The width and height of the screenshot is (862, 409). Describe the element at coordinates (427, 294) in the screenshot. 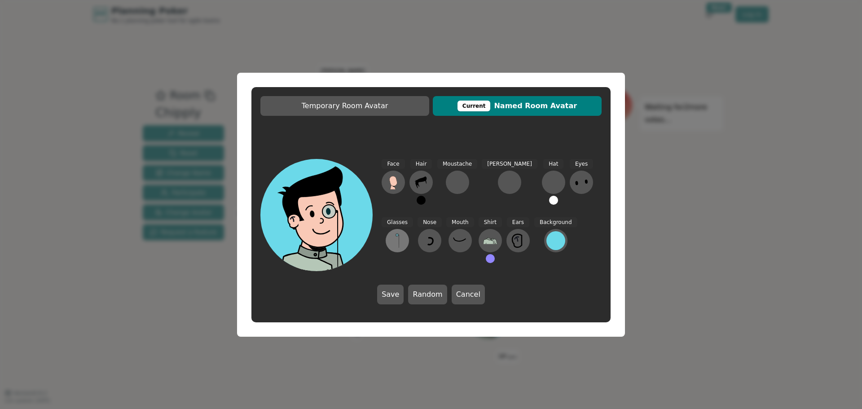

I see `button: Random` at that location.